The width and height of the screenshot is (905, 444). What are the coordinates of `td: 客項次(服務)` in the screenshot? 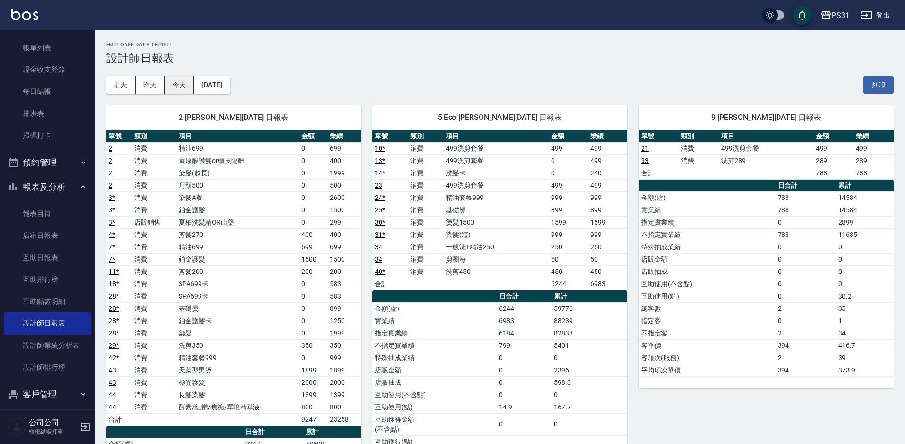 It's located at (707, 358).